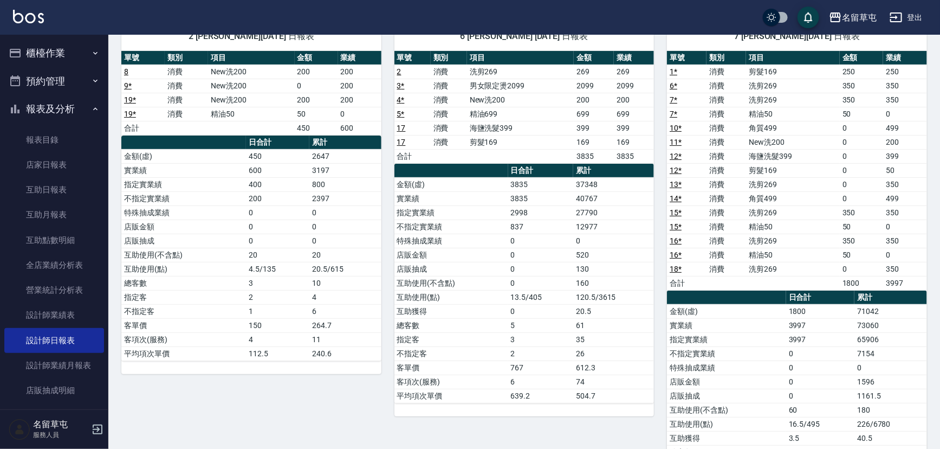 This screenshot has width=940, height=449. What do you see at coordinates (541, 226) in the screenshot?
I see `td: 837` at bounding box center [541, 226].